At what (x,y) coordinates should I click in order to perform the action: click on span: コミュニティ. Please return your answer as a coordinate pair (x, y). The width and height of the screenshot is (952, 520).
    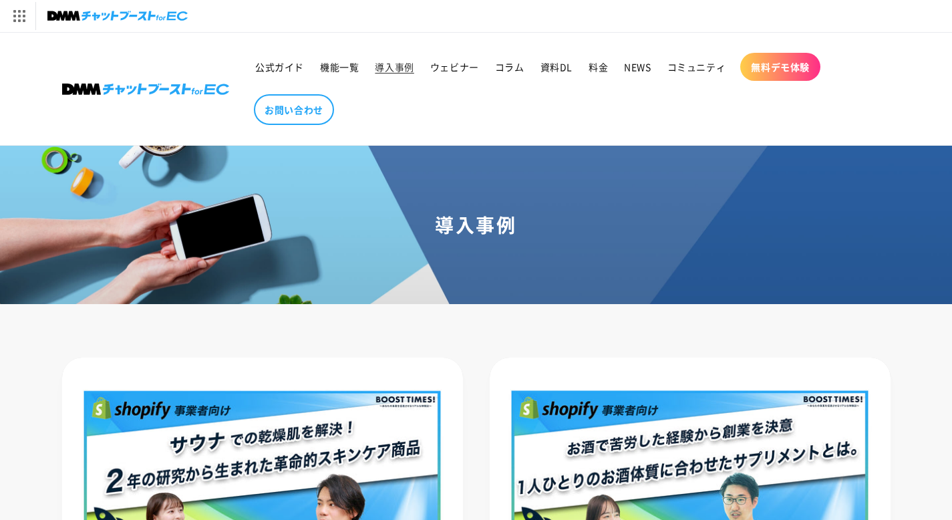
    Looking at the image, I should click on (697, 67).